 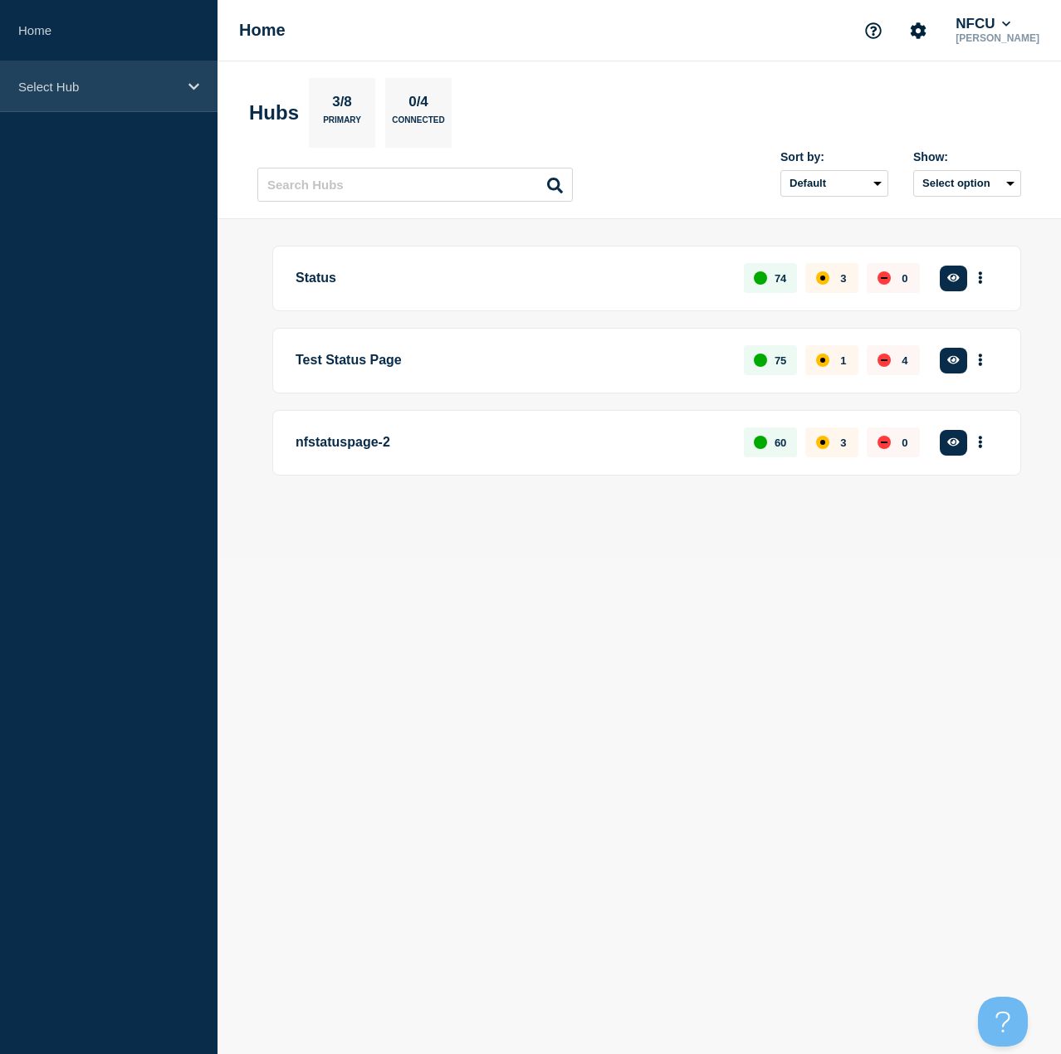 I want to click on div: Show:, so click(x=967, y=157).